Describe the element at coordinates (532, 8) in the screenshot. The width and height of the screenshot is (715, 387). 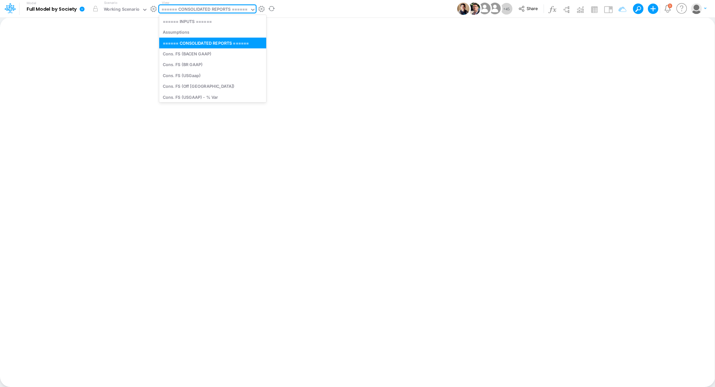
I see `span: Share` at that location.